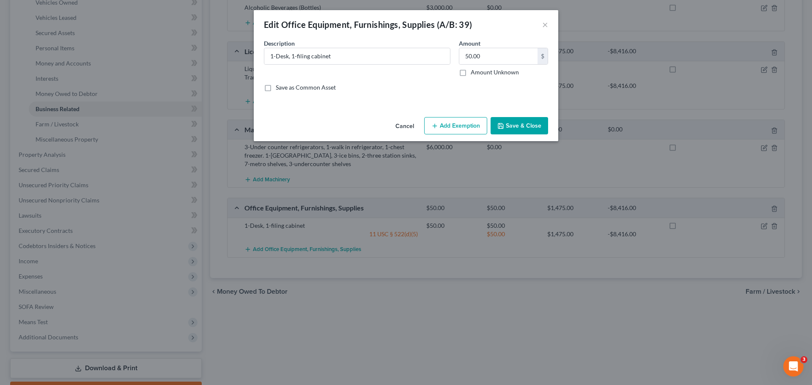  Describe the element at coordinates (495, 72) in the screenshot. I see `label: Amount Unknown` at that location.